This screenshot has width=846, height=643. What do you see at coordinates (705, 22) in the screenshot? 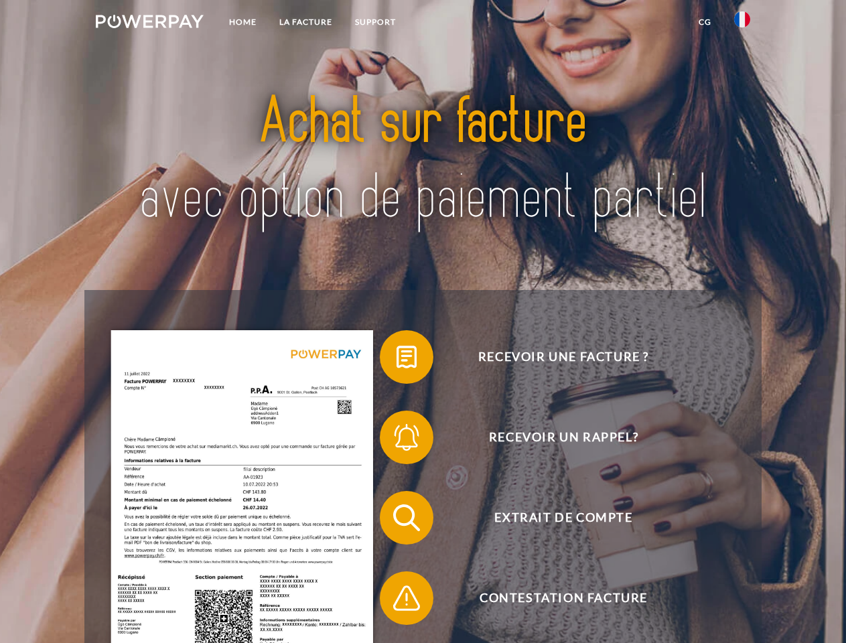
I see `a: CG` at bounding box center [705, 22].